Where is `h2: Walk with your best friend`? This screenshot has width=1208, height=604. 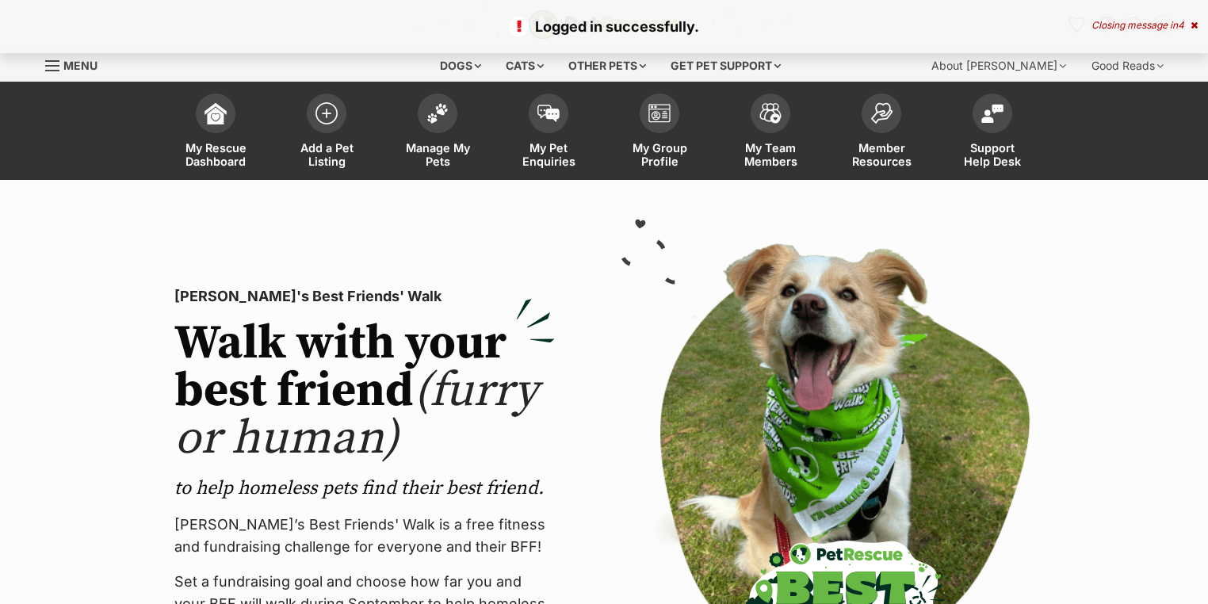 h2: Walk with your best friend is located at coordinates (365, 392).